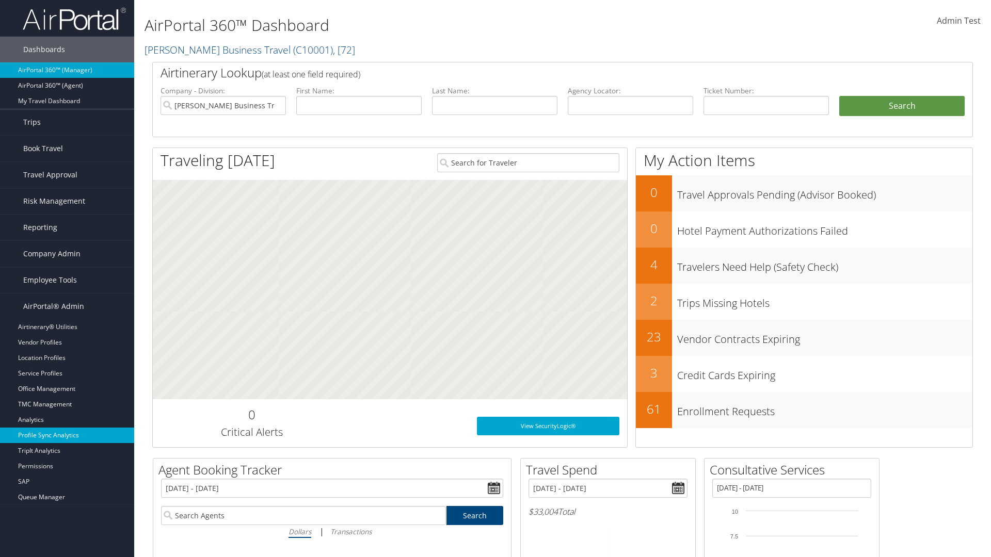  Describe the element at coordinates (50, 175) in the screenshot. I see `span: Travel Approval` at that location.